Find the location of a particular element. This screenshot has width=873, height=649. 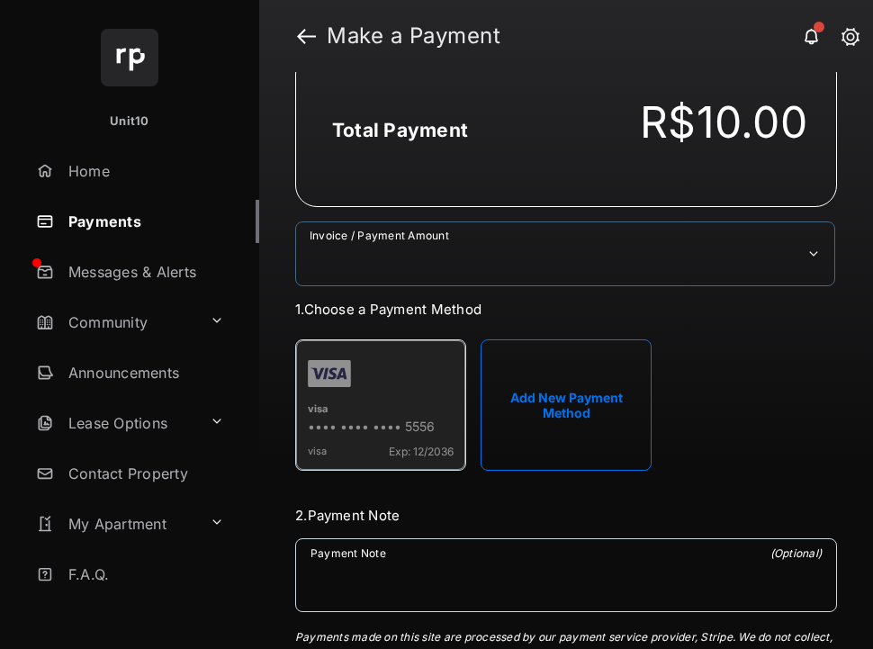

h3: 2. Payment Note is located at coordinates (566, 515).